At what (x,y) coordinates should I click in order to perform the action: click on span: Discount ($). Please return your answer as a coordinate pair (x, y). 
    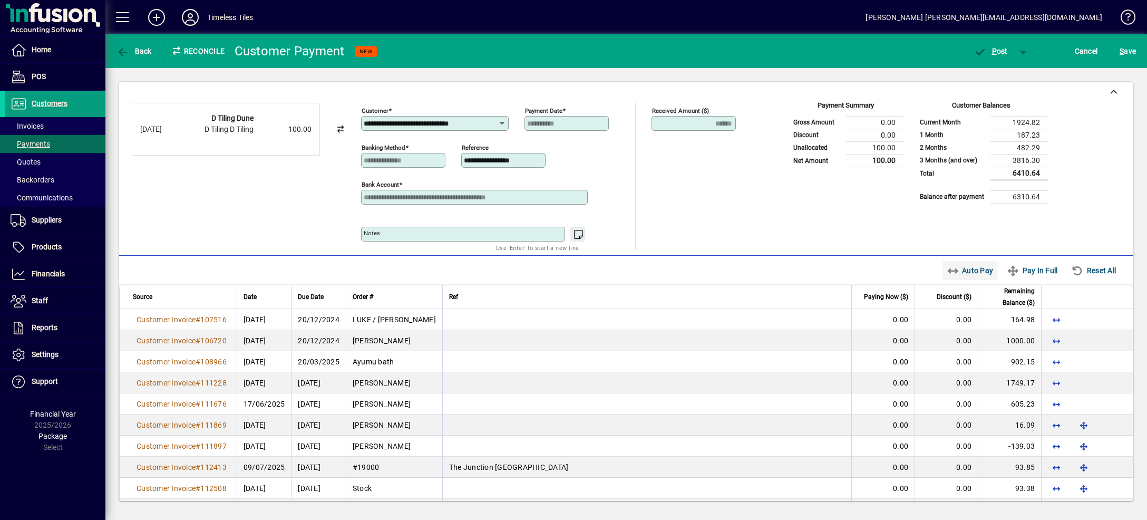
    Looking at the image, I should click on (954, 297).